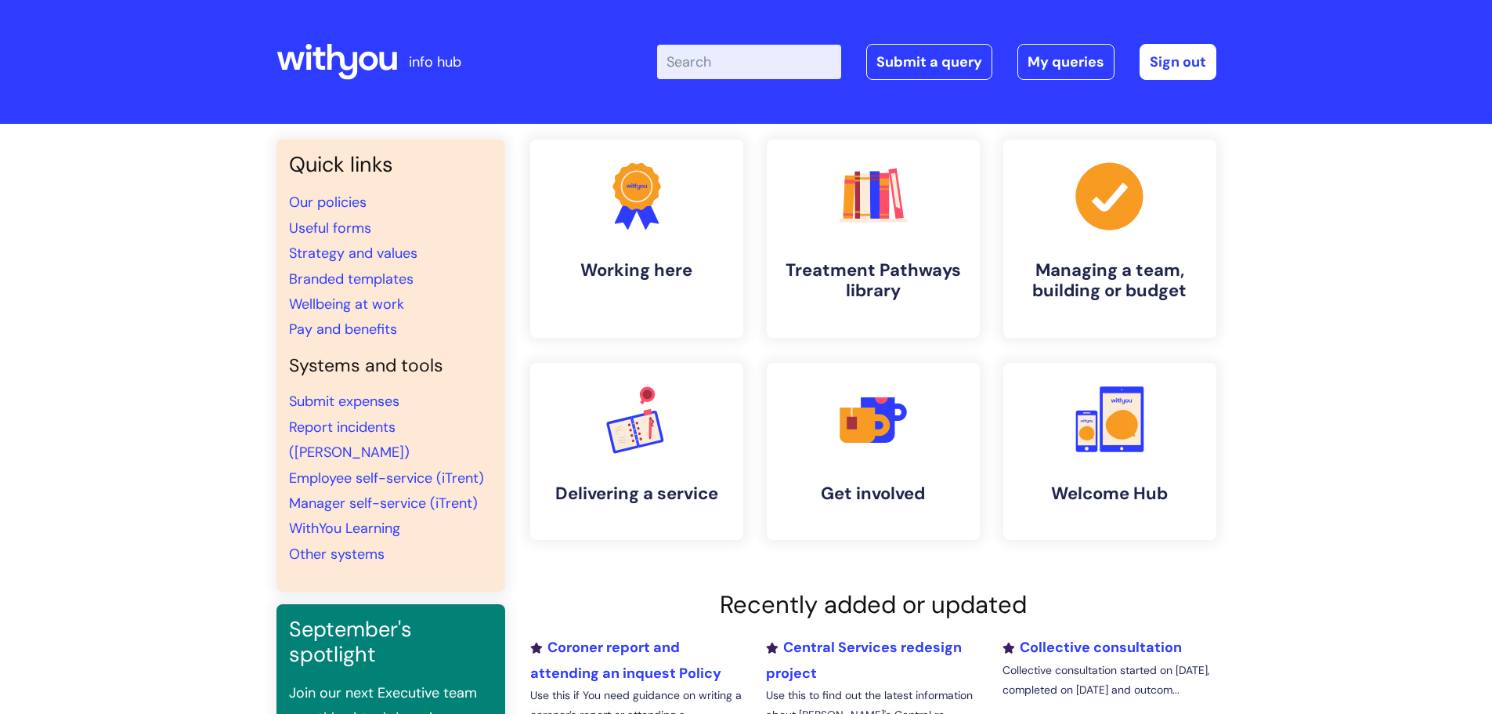  Describe the element at coordinates (391, 164) in the screenshot. I see `h3: Quick links` at that location.